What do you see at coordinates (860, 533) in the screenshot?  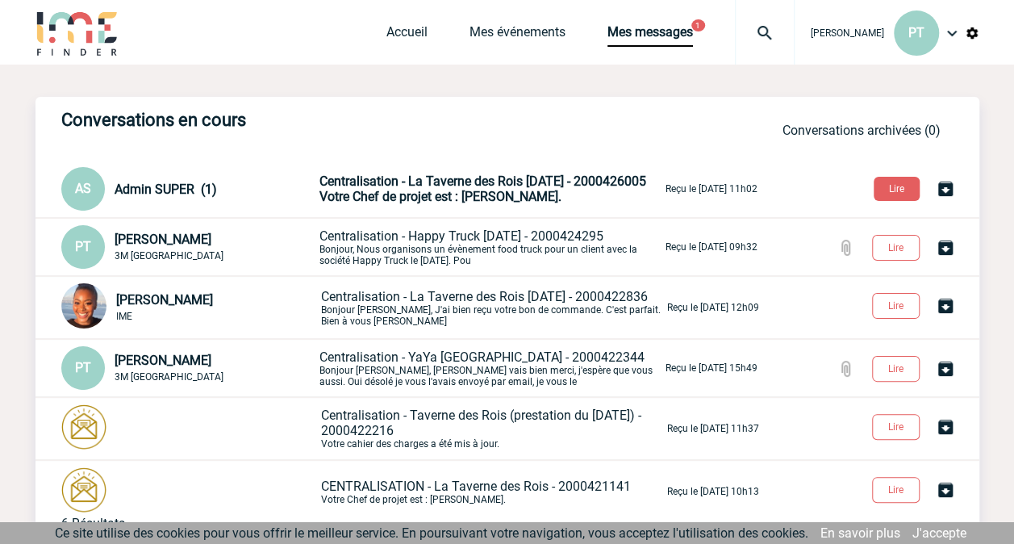 I see `a: En savoir plus` at bounding box center [860, 533].